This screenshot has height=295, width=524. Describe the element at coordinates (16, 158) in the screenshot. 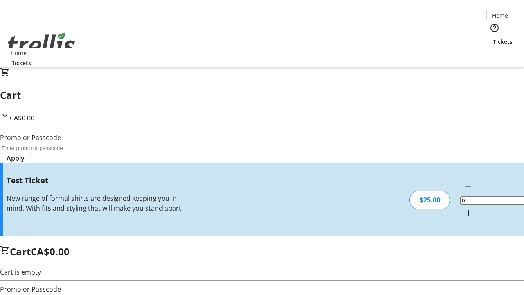

I see `span: Apply` at that location.